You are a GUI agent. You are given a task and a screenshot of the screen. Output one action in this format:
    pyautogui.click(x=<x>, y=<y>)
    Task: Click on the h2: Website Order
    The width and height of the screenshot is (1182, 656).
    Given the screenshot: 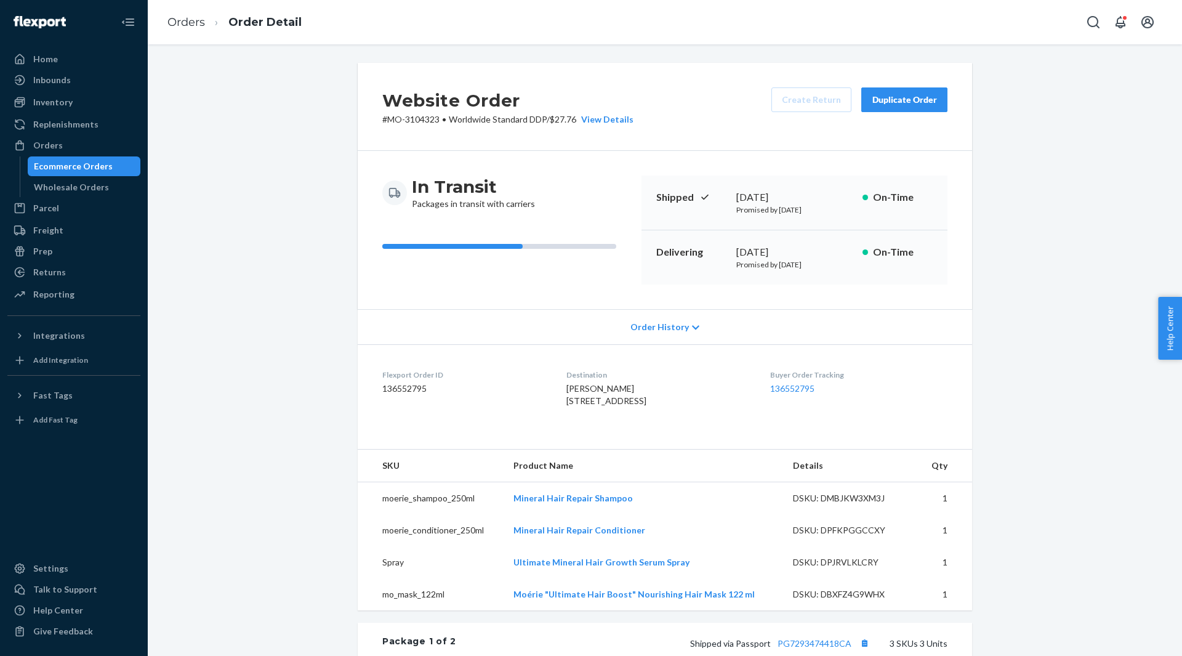 What is the action you would take?
    pyautogui.click(x=508, y=100)
    